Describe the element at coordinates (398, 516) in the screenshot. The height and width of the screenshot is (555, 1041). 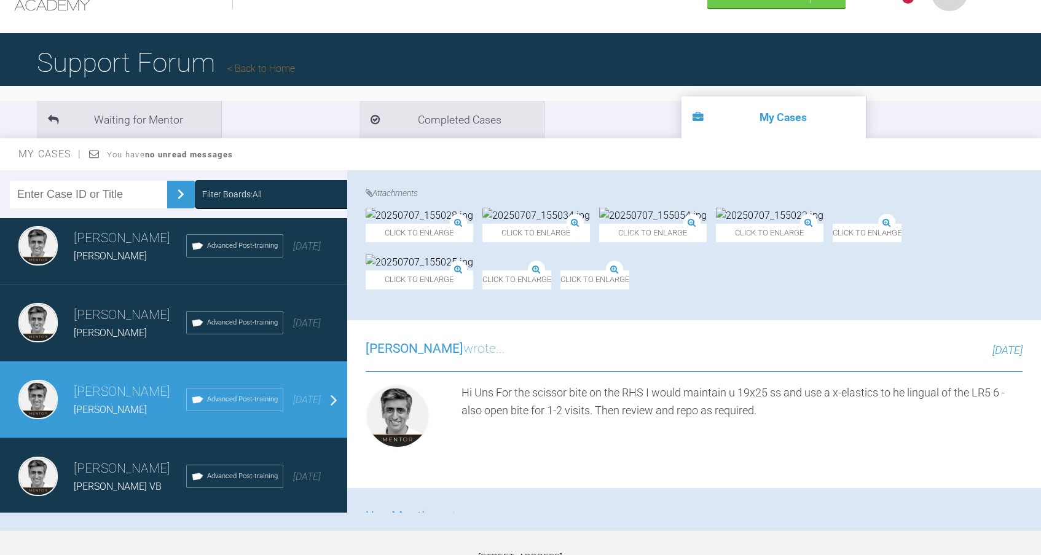
I see `span: Uns Moutiz` at that location.